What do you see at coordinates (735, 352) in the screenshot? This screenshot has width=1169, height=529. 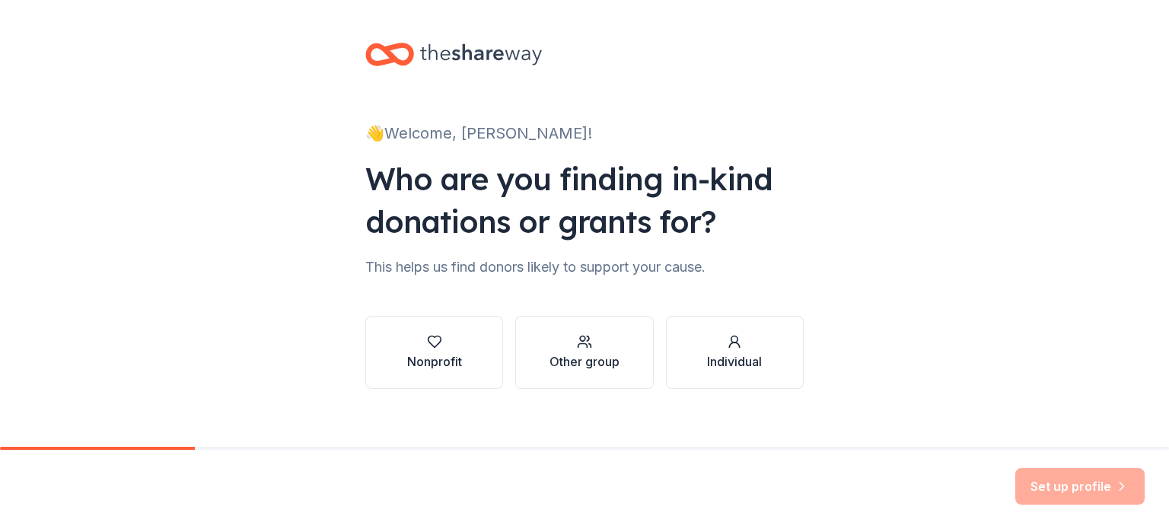 I see `button: Individual` at bounding box center [735, 352].